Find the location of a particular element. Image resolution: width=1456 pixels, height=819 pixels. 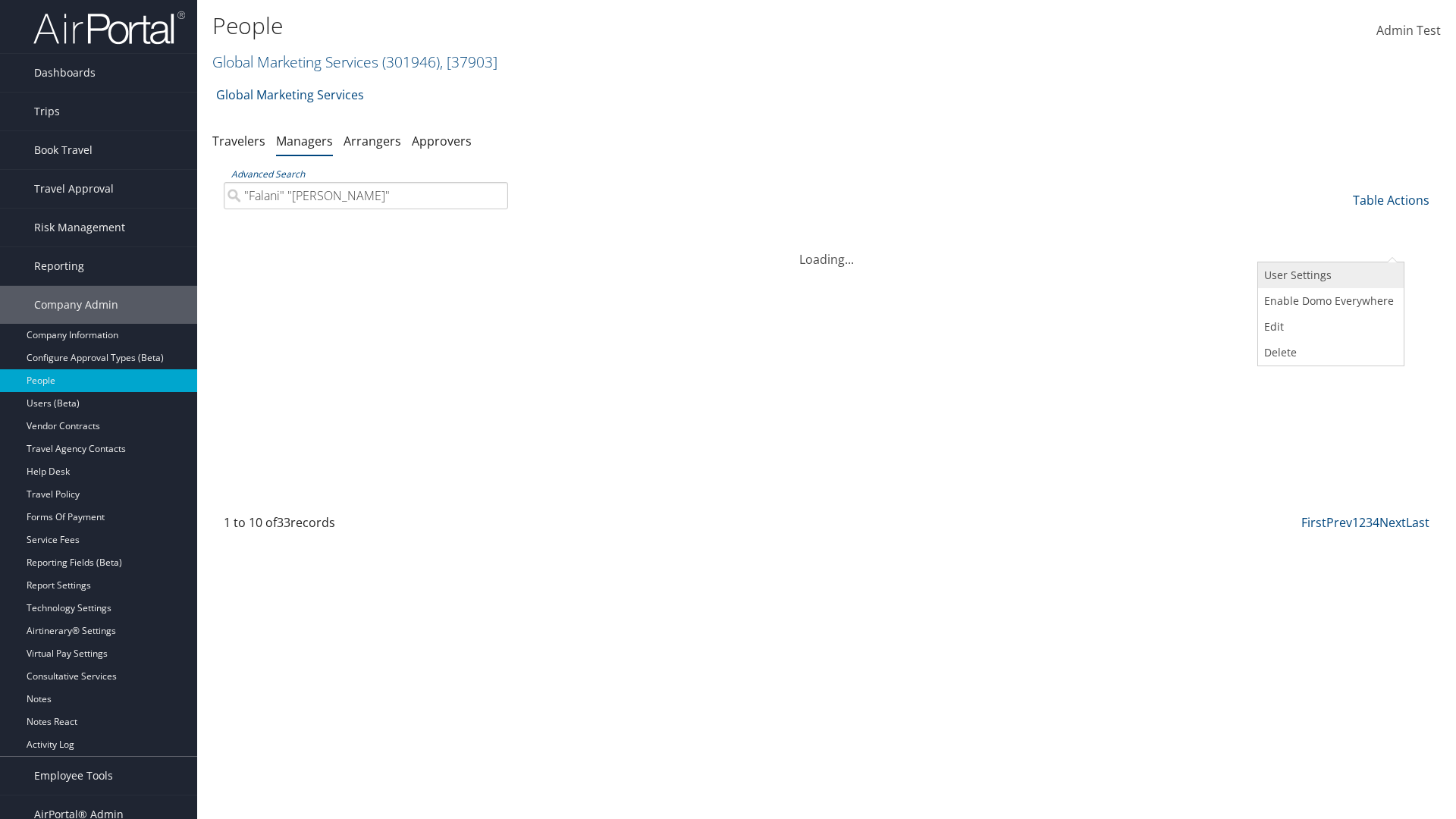

a: Last is located at coordinates (1417, 523).